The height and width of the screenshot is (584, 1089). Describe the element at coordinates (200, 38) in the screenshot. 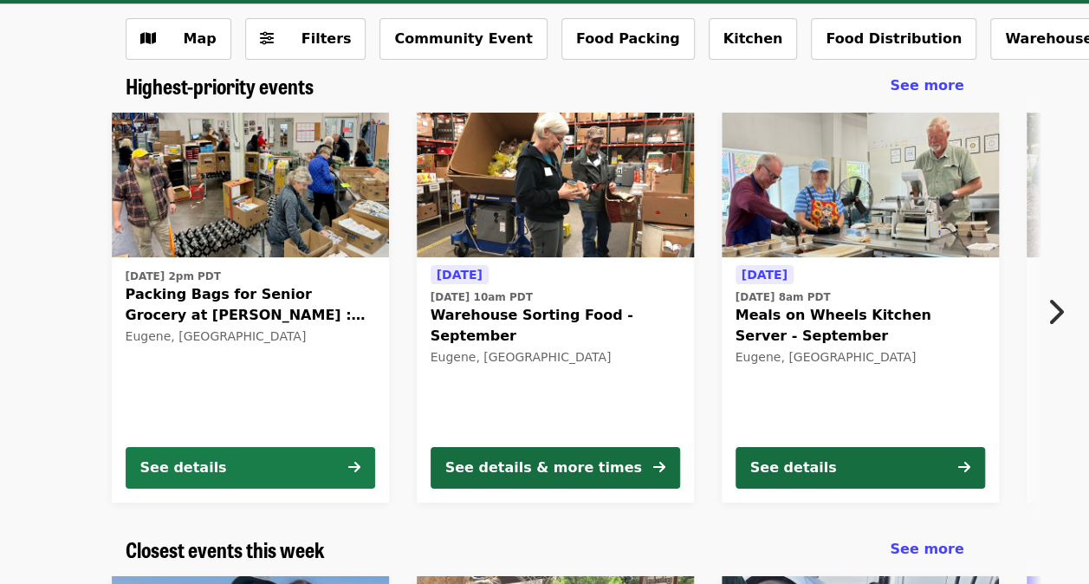

I see `span: Map` at that location.